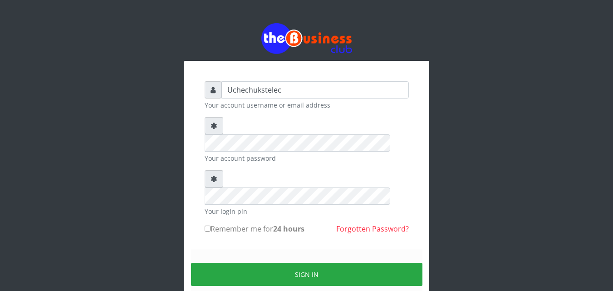 This screenshot has width=613, height=291. Describe the element at coordinates (255, 229) in the screenshot. I see `label: Remember me for` at that location.